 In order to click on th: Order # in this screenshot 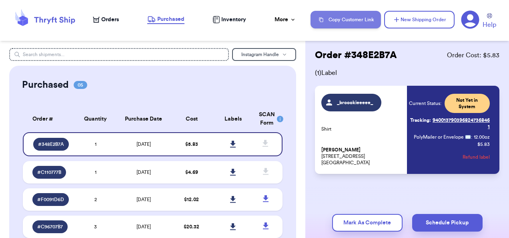, I will do `click(49, 119)`.